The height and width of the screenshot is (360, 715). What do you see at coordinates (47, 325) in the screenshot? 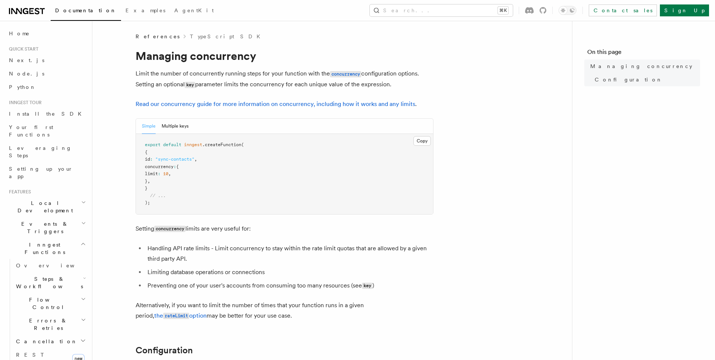
I see `span: Errors & Retries` at bounding box center [47, 325].